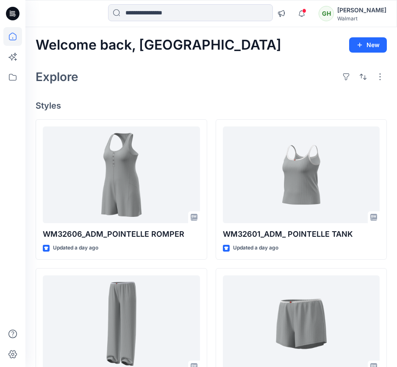 This screenshot has width=397, height=367. I want to click on a: WM32601_ADM_ POINTELLE TANK, so click(302, 175).